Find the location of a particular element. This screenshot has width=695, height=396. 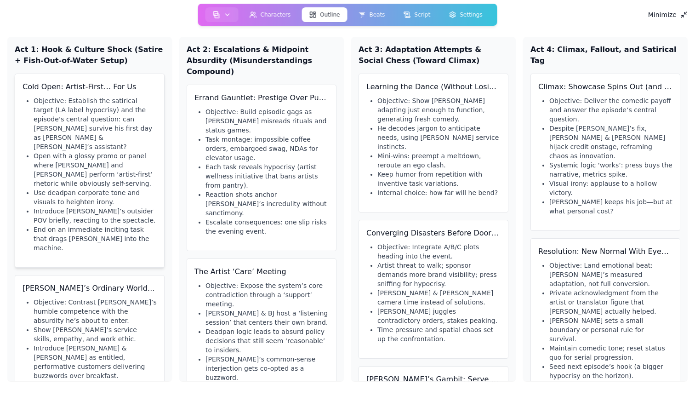

h3: Climax: Showcase Spins Out (and Is Spun) is located at coordinates (605, 87).